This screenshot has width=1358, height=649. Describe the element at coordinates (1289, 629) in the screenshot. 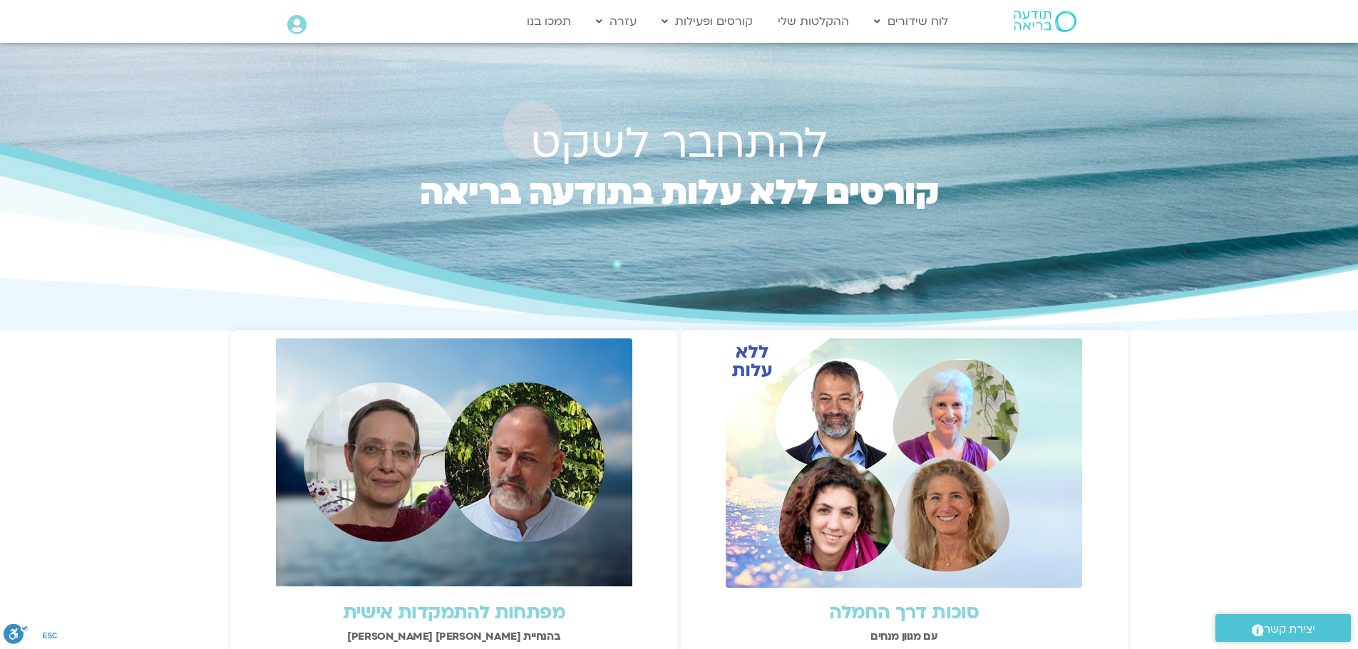

I see `span: יצירת קשר` at that location.